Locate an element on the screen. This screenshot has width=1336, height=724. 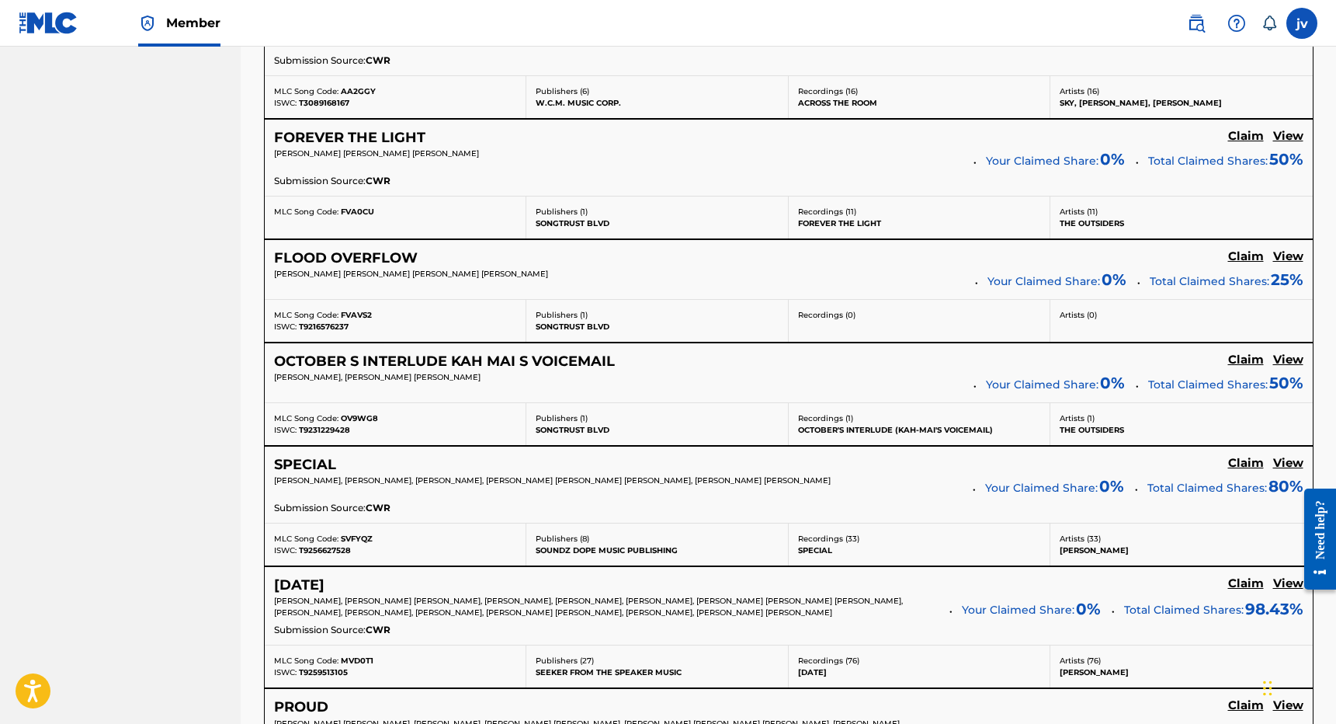
img: help is located at coordinates (1237, 23).